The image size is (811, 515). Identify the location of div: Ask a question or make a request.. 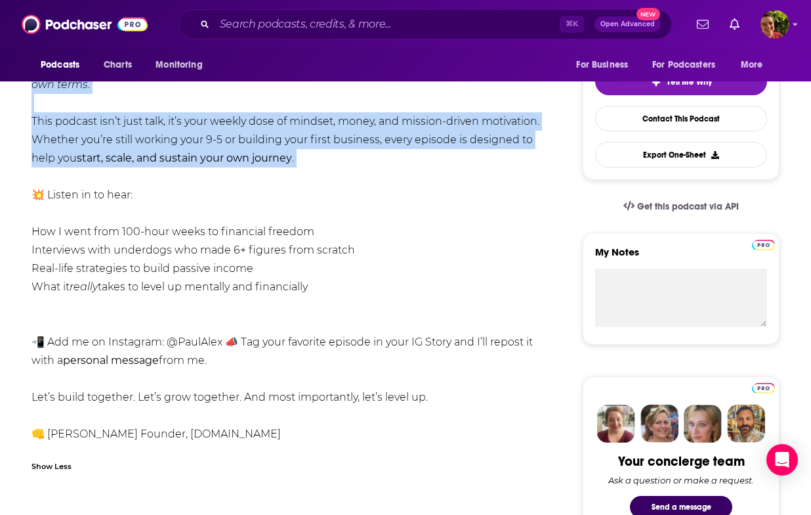
(681, 480).